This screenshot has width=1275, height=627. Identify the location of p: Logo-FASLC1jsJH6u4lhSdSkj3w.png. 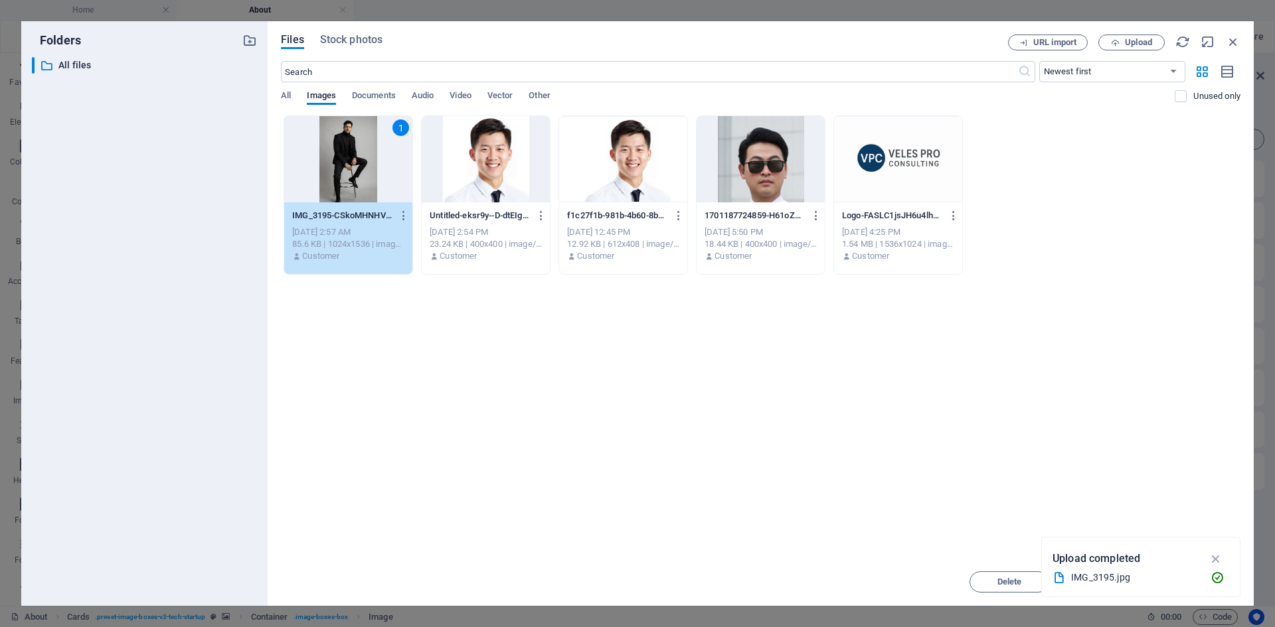
(892, 216).